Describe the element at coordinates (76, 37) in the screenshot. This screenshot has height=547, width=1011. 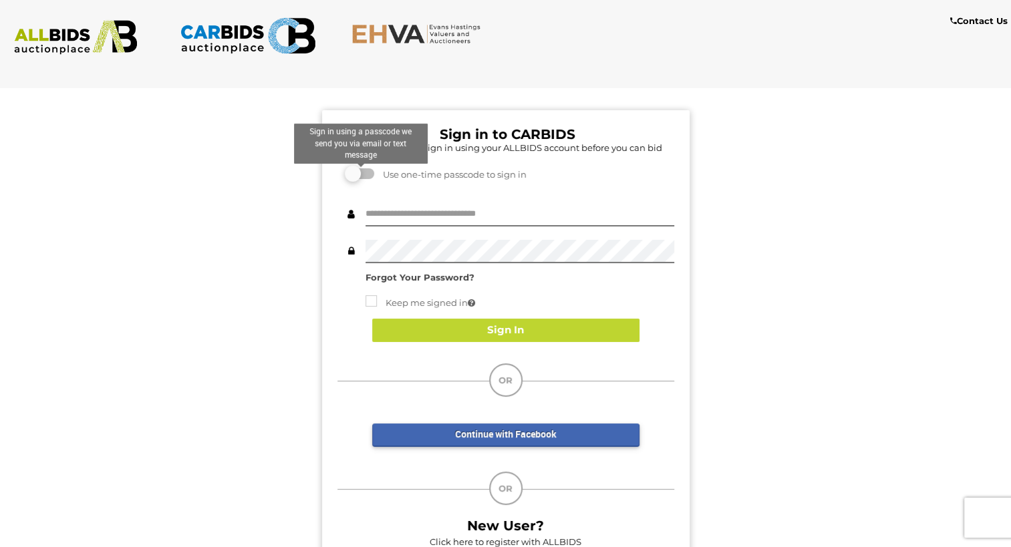
I see `img: ALLBIDS.com.au` at that location.